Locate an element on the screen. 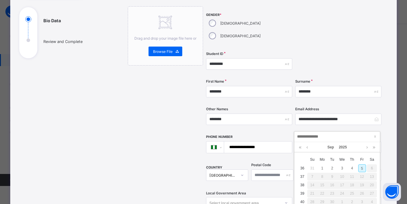 This screenshot has height=204, width=407. td: September 27, 2025 is located at coordinates (371, 194).